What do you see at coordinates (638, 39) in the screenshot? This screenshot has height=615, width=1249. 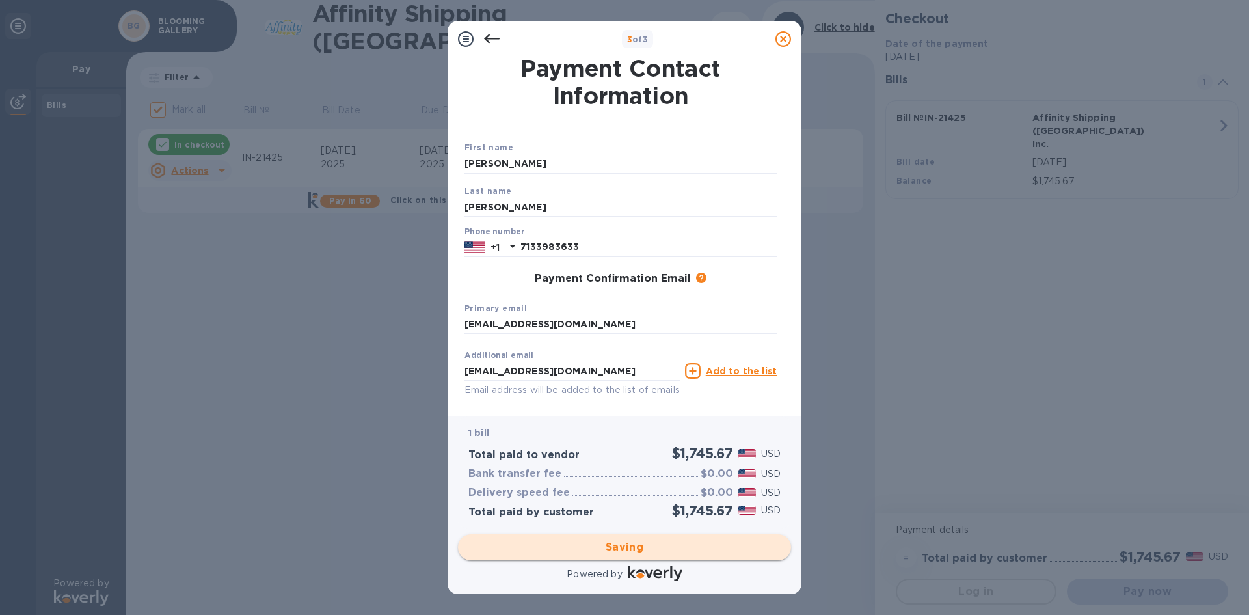 I see `b: of 3` at bounding box center [638, 39].